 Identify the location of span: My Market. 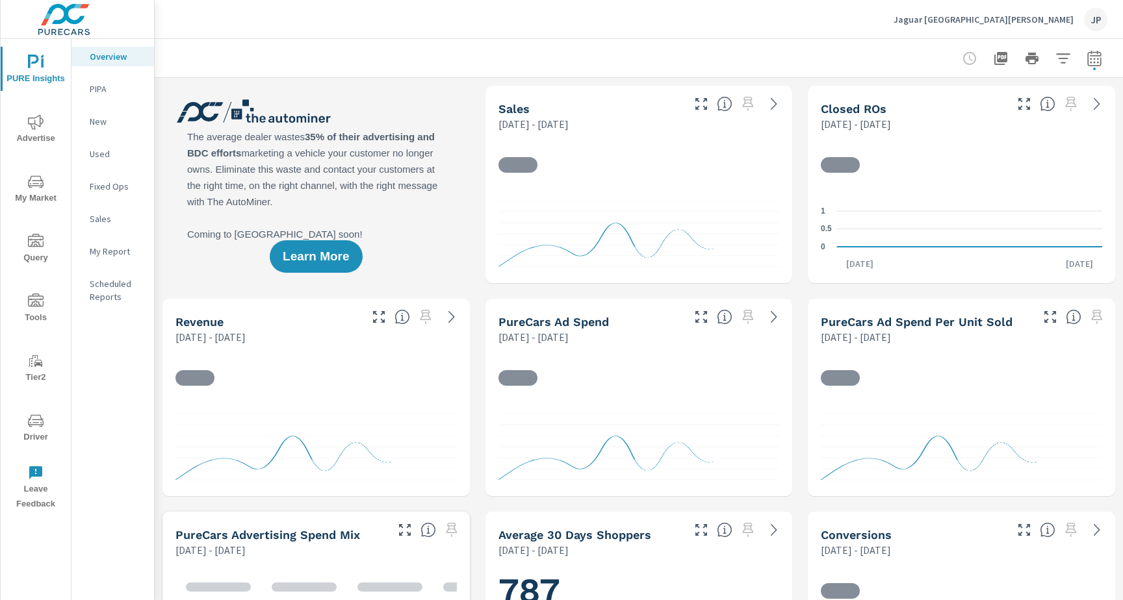
(36, 190).